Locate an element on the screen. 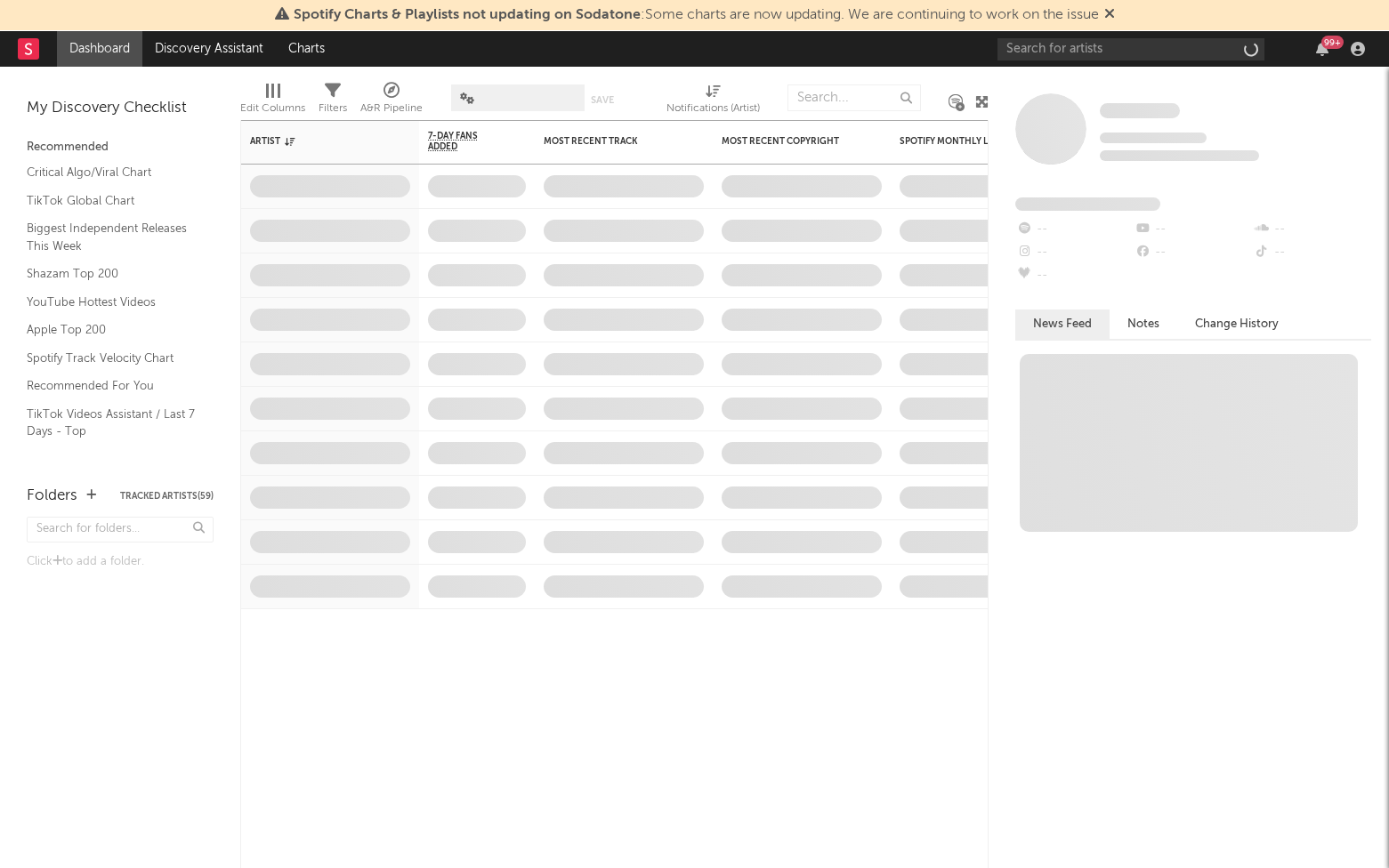 The height and width of the screenshot is (868, 1389). span: Spotify Charts & Playlists not updating on Sodatone is located at coordinates (467, 16).